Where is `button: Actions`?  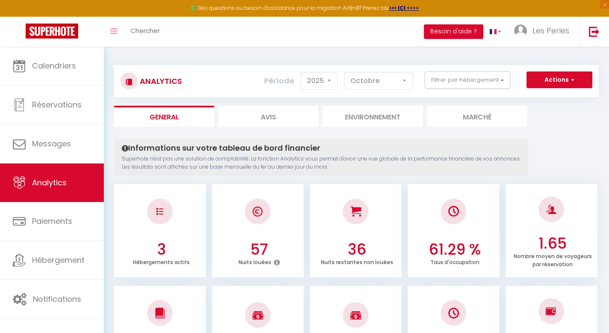 button: Actions is located at coordinates (560, 80).